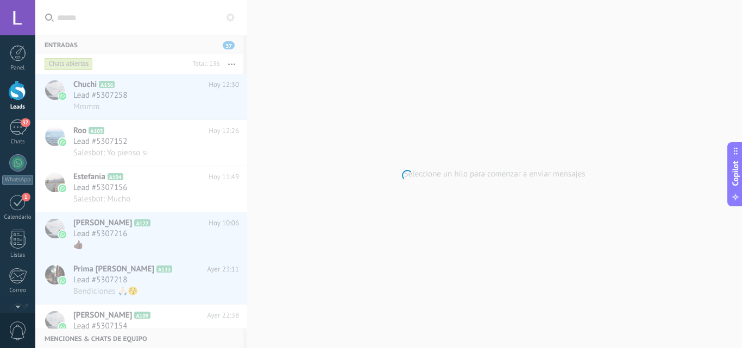 The image size is (742, 348). I want to click on div: Leads, so click(18, 107).